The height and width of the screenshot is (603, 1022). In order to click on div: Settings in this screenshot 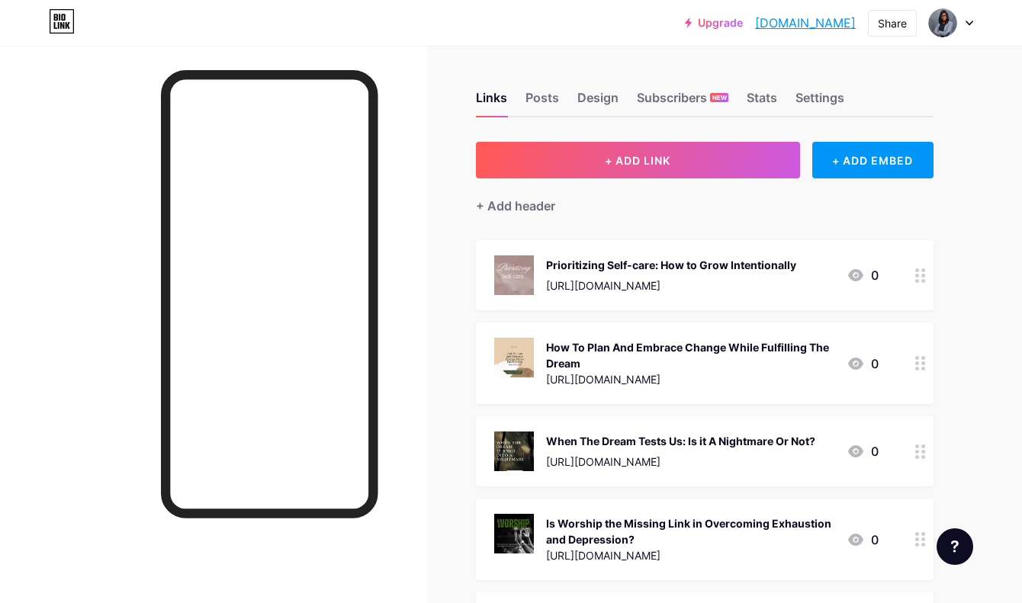, I will do `click(820, 102)`.